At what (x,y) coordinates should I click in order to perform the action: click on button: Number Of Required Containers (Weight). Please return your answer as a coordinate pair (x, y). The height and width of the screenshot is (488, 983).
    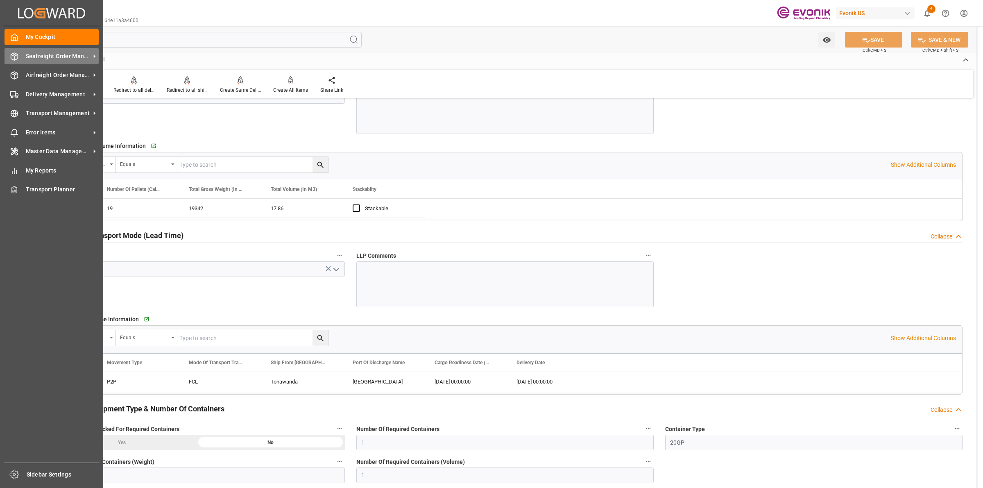
    Looking at the image, I should click on (339, 461).